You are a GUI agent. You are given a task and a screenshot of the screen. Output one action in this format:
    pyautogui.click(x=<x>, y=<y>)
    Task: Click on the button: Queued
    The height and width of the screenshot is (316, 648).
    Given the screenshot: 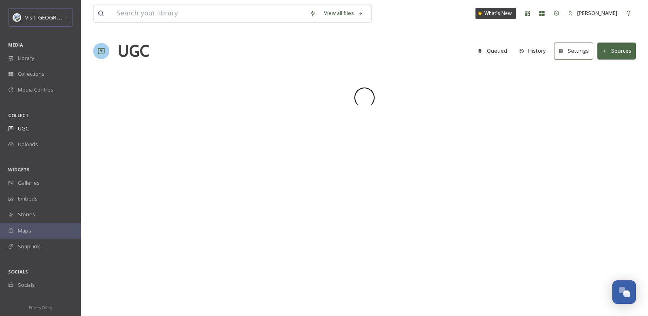 What is the action you would take?
    pyautogui.click(x=492, y=51)
    